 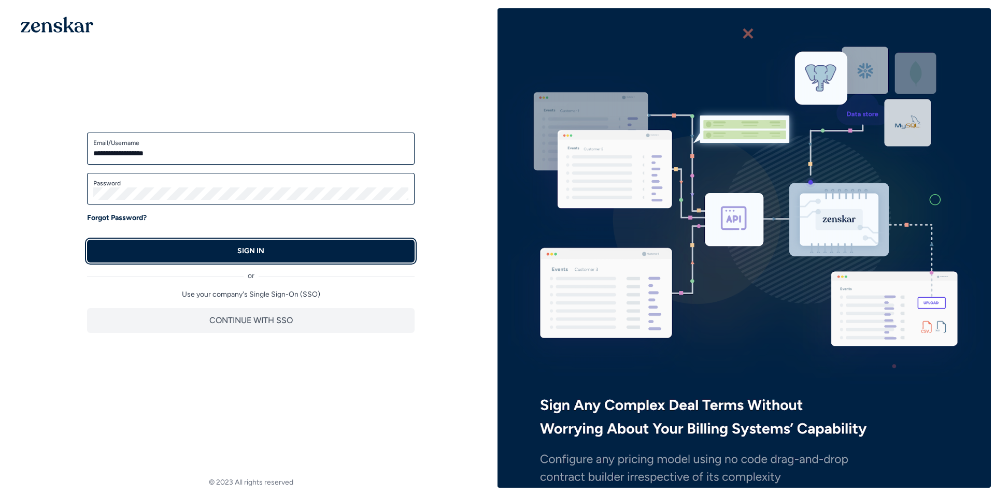 I want to click on footer: © 2023 All rights reserved, so click(x=251, y=483).